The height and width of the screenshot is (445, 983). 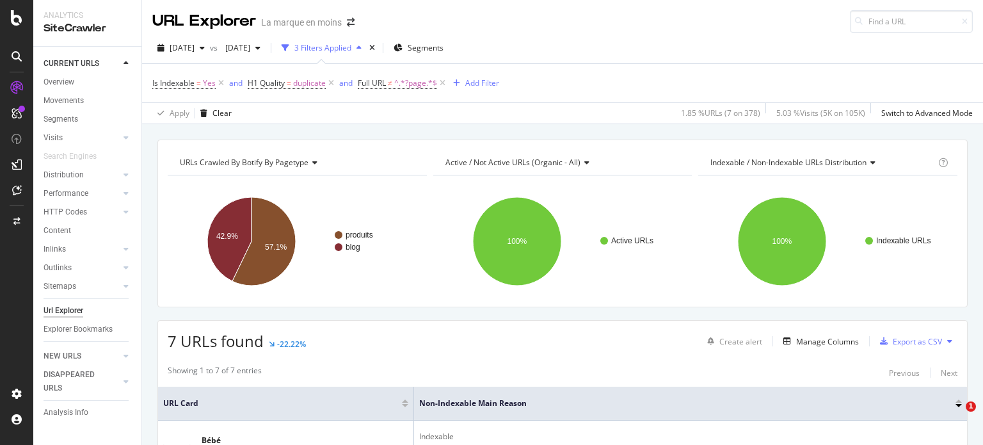 I want to click on text: 42.9%, so click(x=227, y=236).